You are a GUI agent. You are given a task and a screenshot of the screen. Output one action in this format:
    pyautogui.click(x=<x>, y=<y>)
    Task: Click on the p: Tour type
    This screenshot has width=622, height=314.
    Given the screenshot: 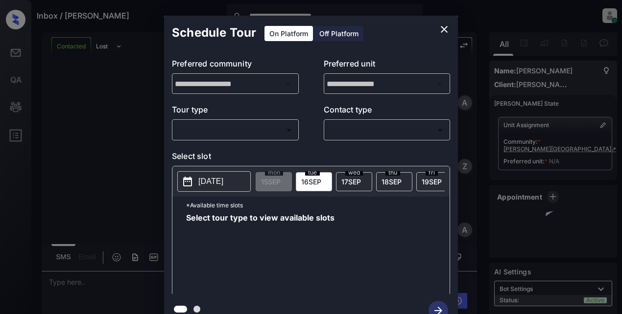 What is the action you would take?
    pyautogui.click(x=235, y=112)
    